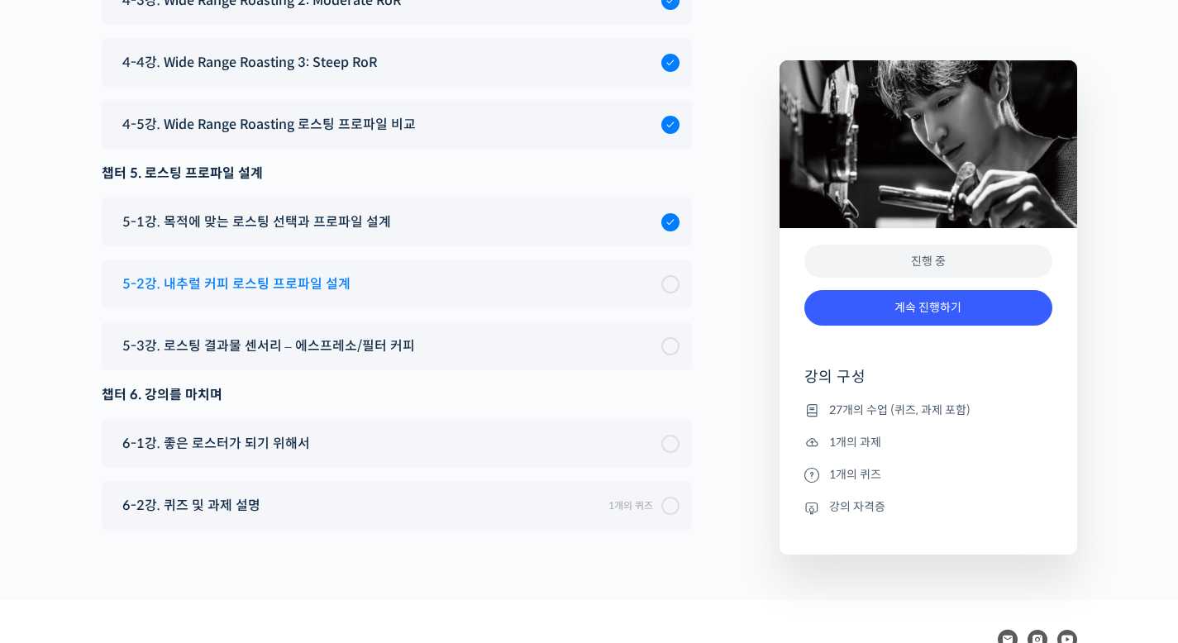  I want to click on li: 27개의 수업 (퀴즈, 과제 포함), so click(928, 410).